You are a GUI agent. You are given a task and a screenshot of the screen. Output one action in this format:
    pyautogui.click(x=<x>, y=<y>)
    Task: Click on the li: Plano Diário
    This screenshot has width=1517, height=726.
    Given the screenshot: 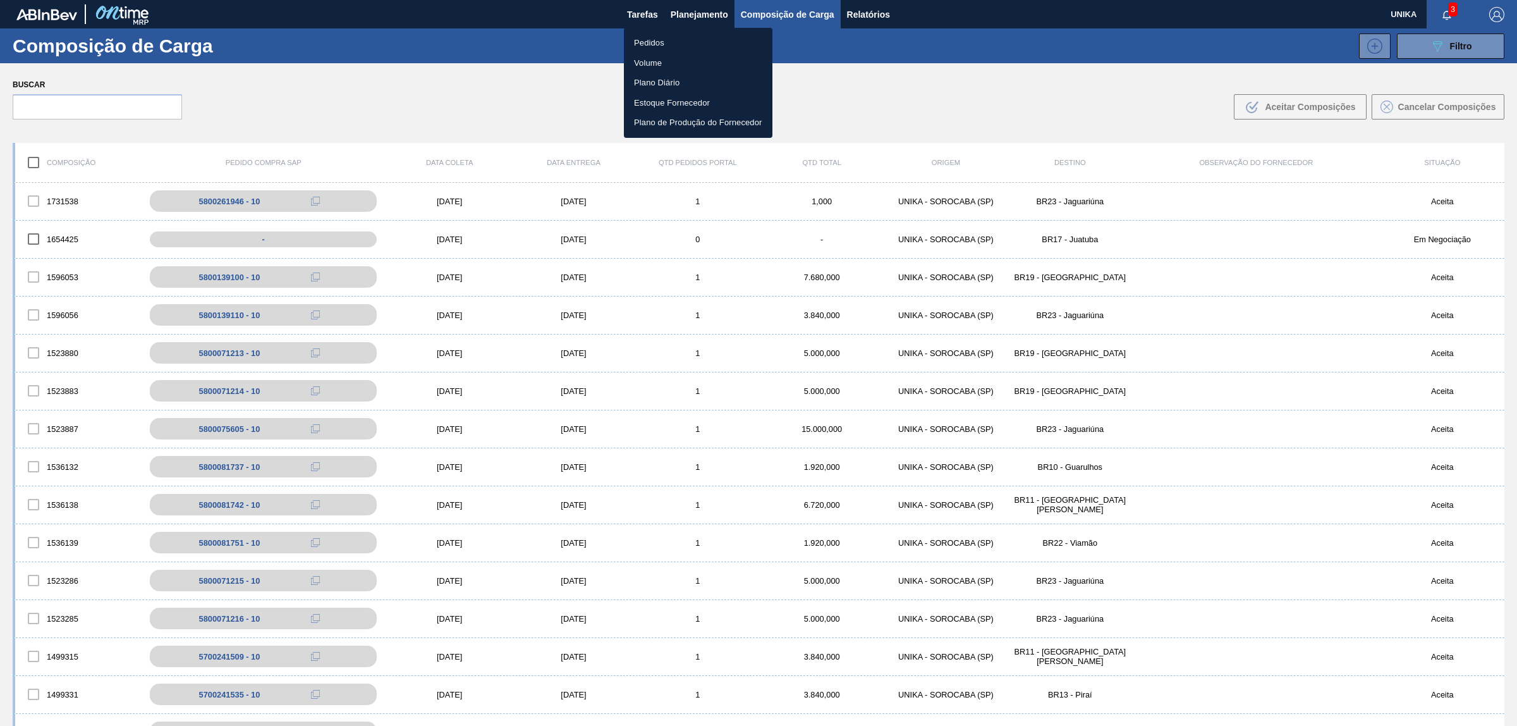 What is the action you would take?
    pyautogui.click(x=698, y=83)
    